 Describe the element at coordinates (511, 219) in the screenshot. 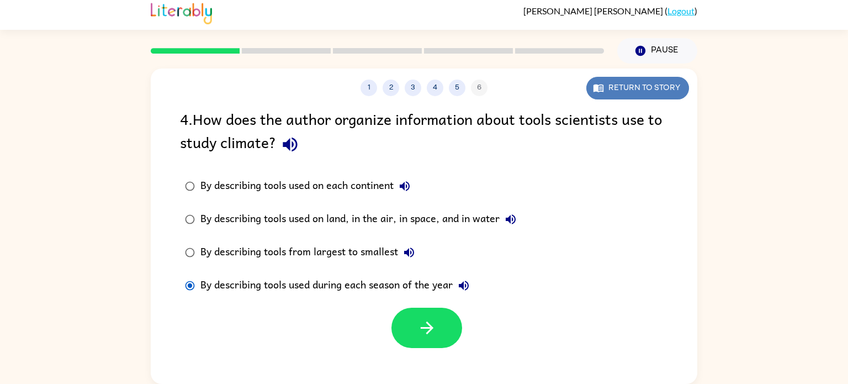

I see `button: By describing tools used on land, in the air, in space, and in water` at that location.